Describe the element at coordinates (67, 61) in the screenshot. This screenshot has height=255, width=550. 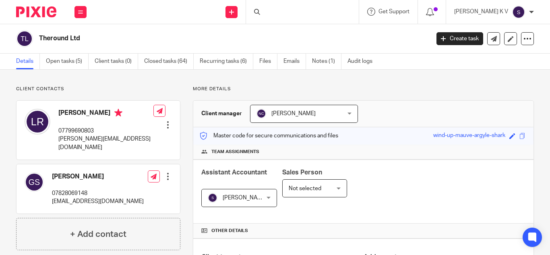
I see `a: Open tasks (5)` at that location.